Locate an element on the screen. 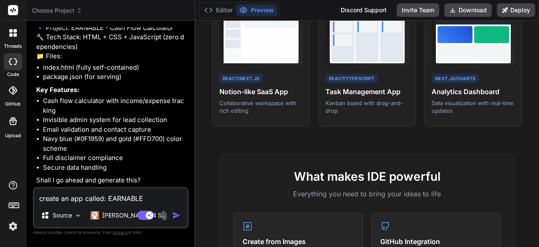 This screenshot has width=539, height=247. p: Collaborative workspace with rich editing is located at coordinates (261, 107).